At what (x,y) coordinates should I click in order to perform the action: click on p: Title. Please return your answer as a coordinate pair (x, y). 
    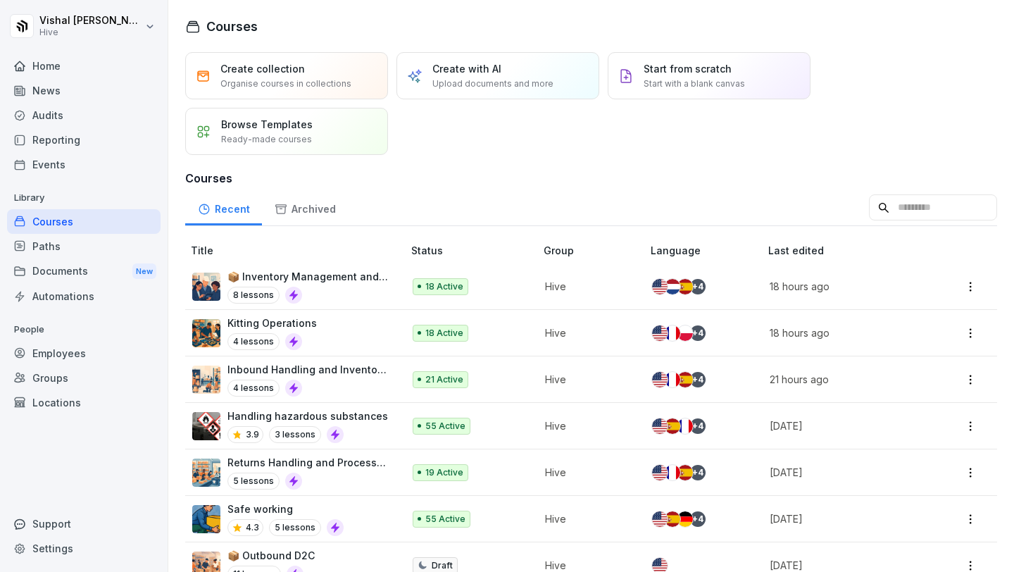
    Looking at the image, I should click on (298, 250).